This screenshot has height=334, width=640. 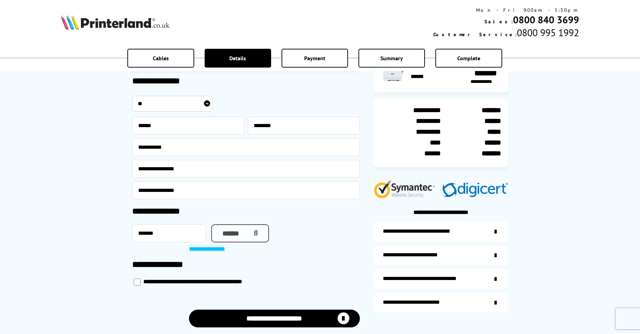 I want to click on div: Mon - Fri 9:00am - 5:30pm, so click(x=506, y=10).